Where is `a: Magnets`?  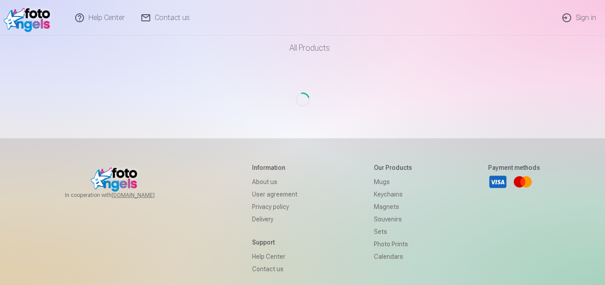 a: Magnets is located at coordinates (393, 207).